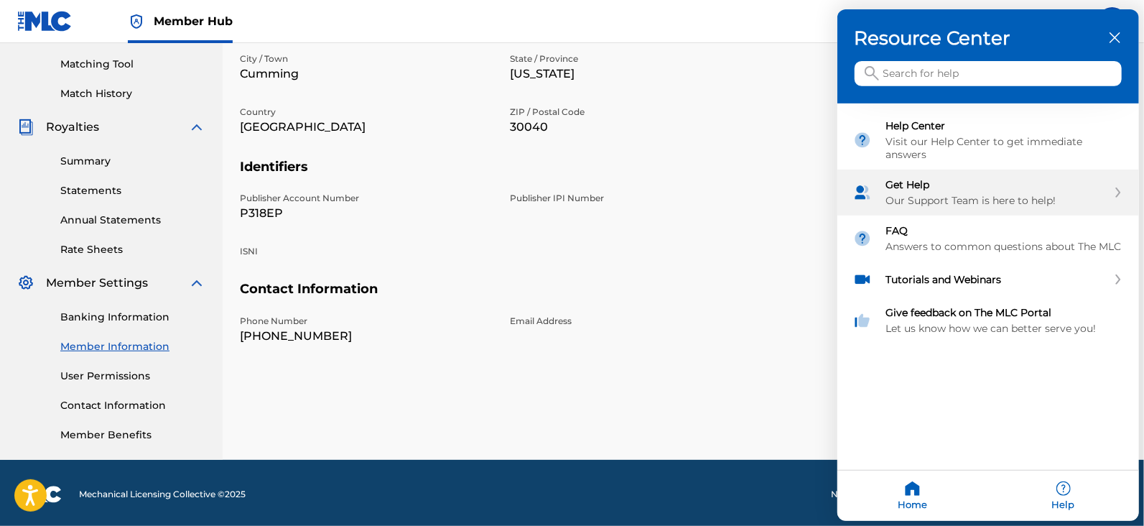 This screenshot has width=1144, height=526. I want to click on div: close resource center, so click(1115, 37).